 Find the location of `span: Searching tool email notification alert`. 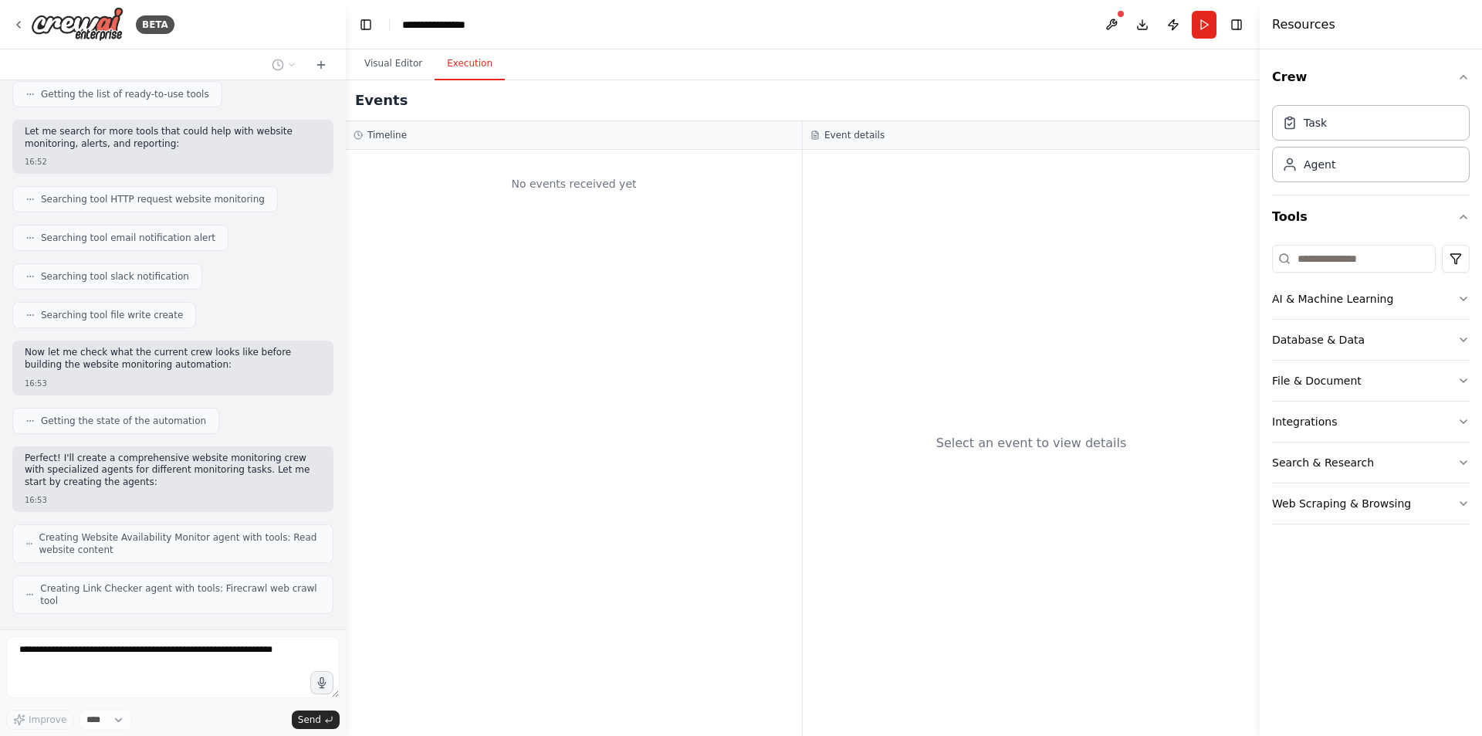

span: Searching tool email notification alert is located at coordinates (128, 238).